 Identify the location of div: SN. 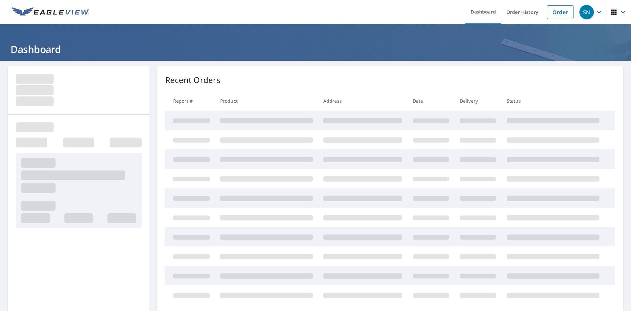
(587, 12).